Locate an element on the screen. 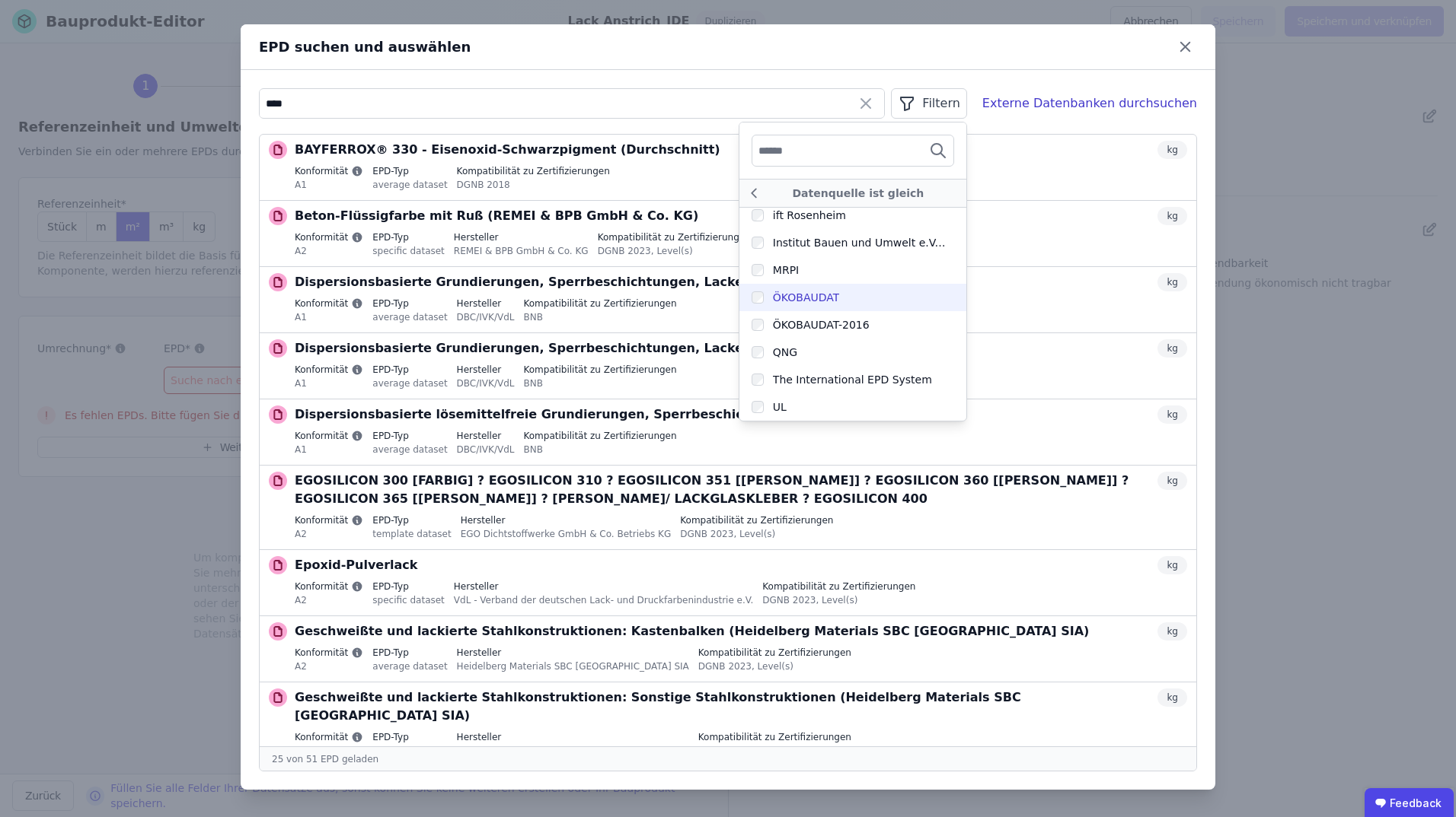  div: ift Rosenheim is located at coordinates (809, 215).